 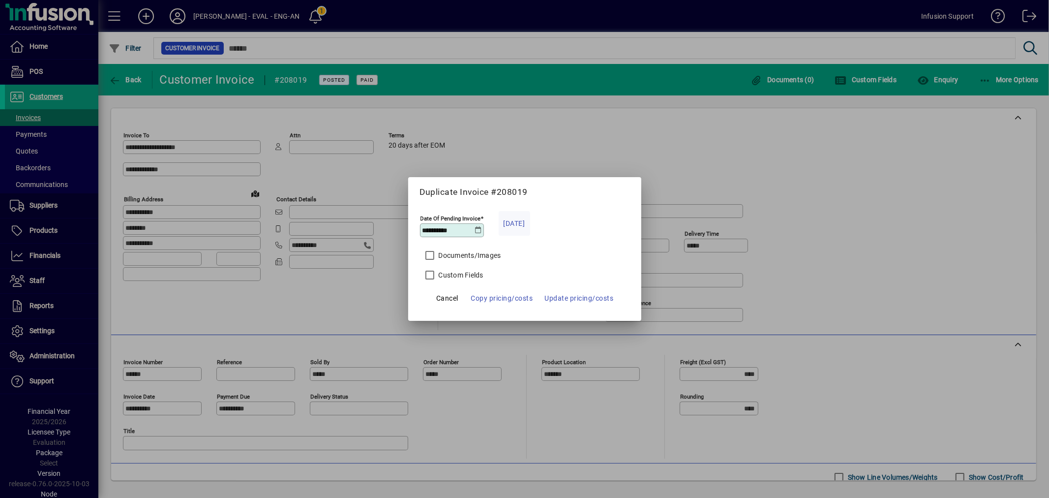 I want to click on button: Copy pricing/costs, so click(x=502, y=298).